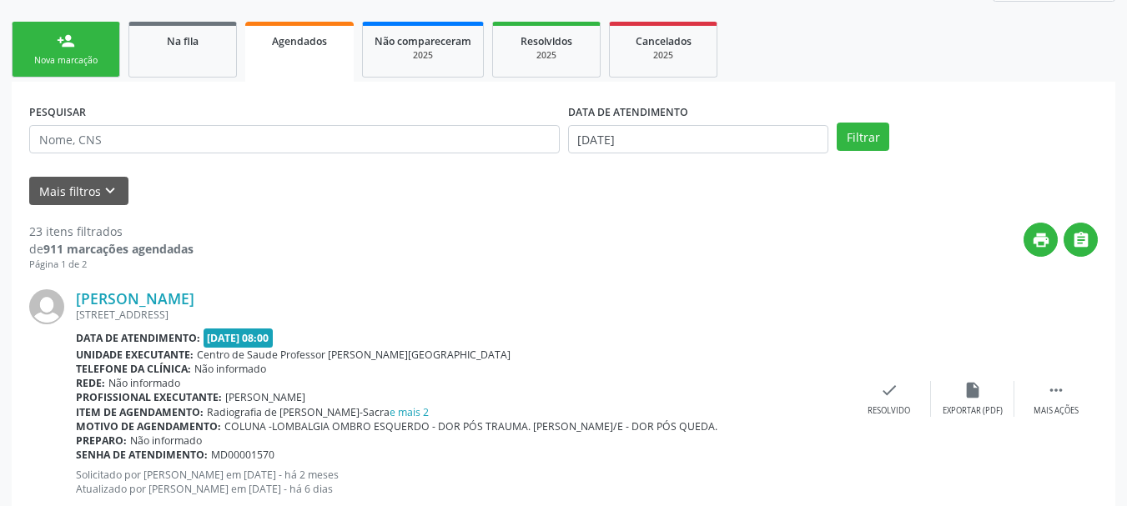  Describe the element at coordinates (698, 139) in the screenshot. I see `input: Selecione um intervalo` at that location.